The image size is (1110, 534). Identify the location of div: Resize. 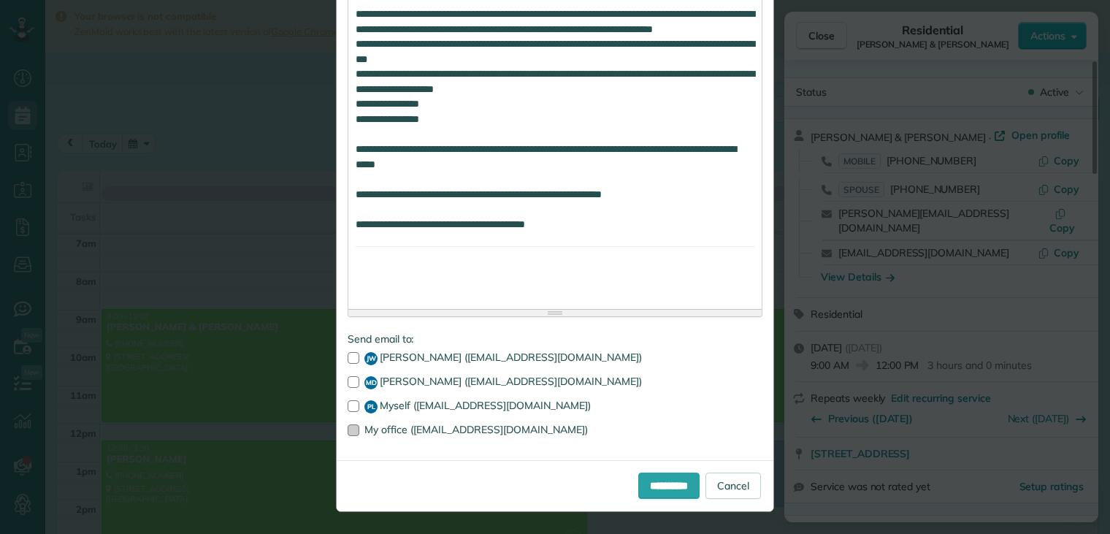
(555, 312).